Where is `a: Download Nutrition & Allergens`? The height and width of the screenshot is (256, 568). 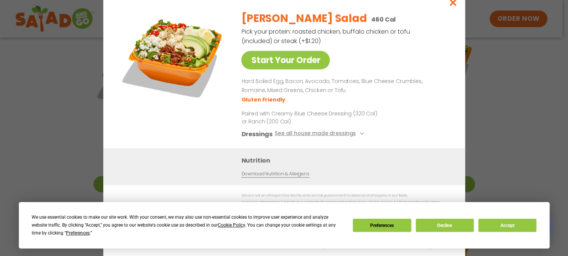
a: Download Nutrition & Allergens is located at coordinates (275, 173).